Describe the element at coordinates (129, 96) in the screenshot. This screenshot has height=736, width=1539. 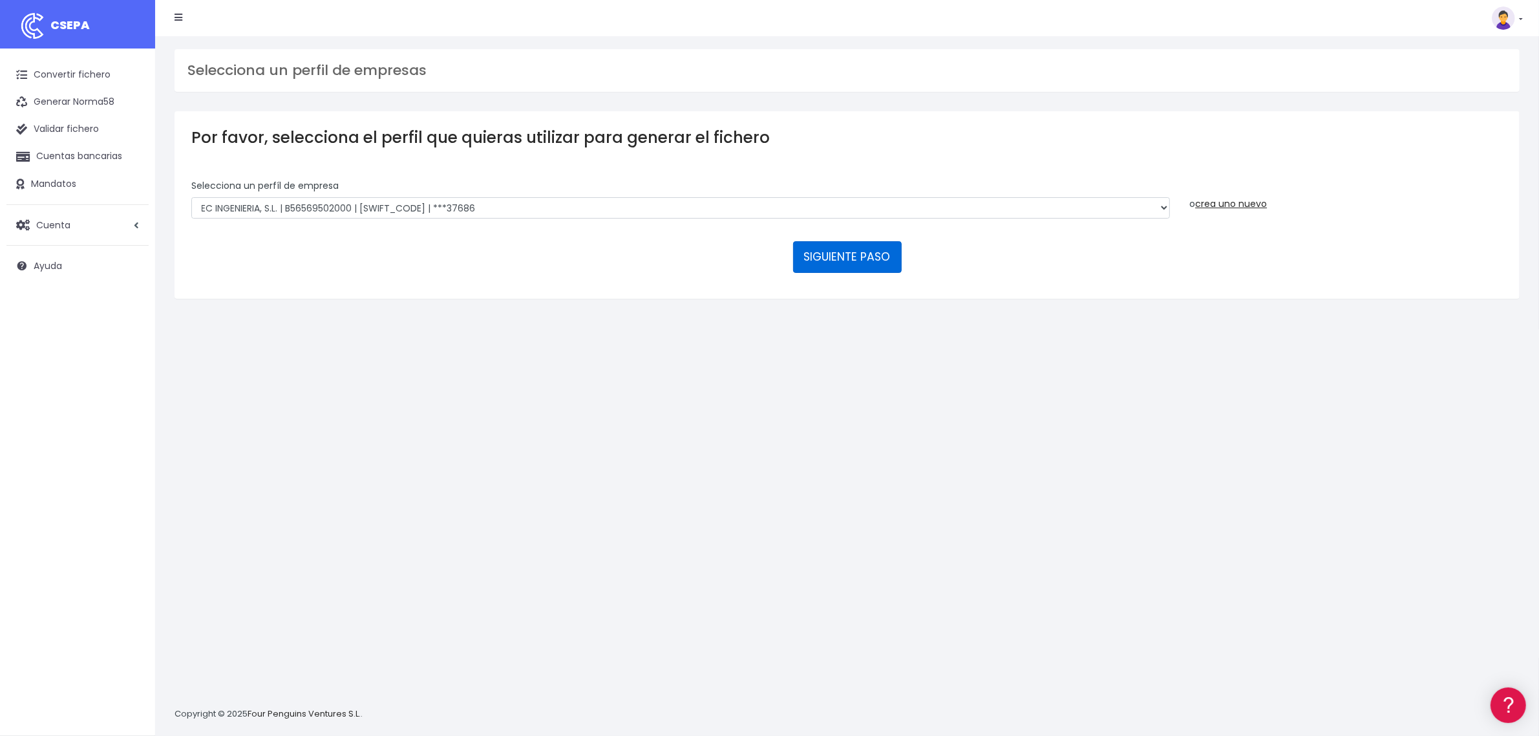
I see `div: Información general` at that location.